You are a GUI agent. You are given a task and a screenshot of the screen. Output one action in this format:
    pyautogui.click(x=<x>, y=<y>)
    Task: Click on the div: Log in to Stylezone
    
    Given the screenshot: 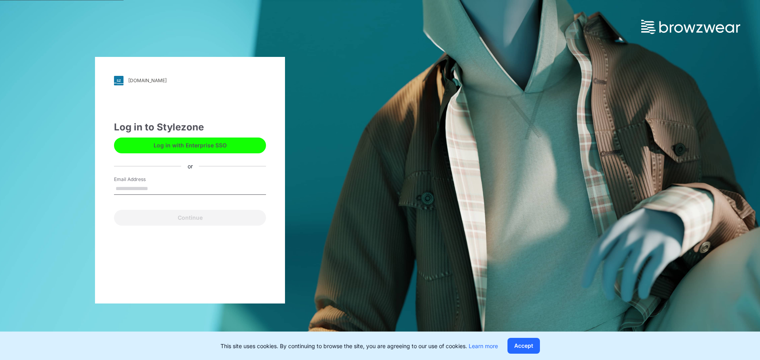 What is the action you would take?
    pyautogui.click(x=190, y=127)
    